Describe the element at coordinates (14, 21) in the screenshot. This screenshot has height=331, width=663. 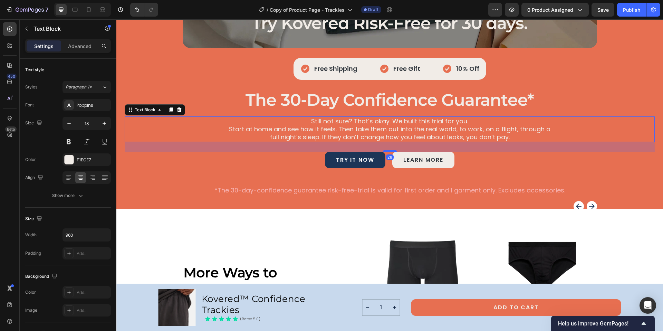
I see `img: website_grey.svg` at that location.